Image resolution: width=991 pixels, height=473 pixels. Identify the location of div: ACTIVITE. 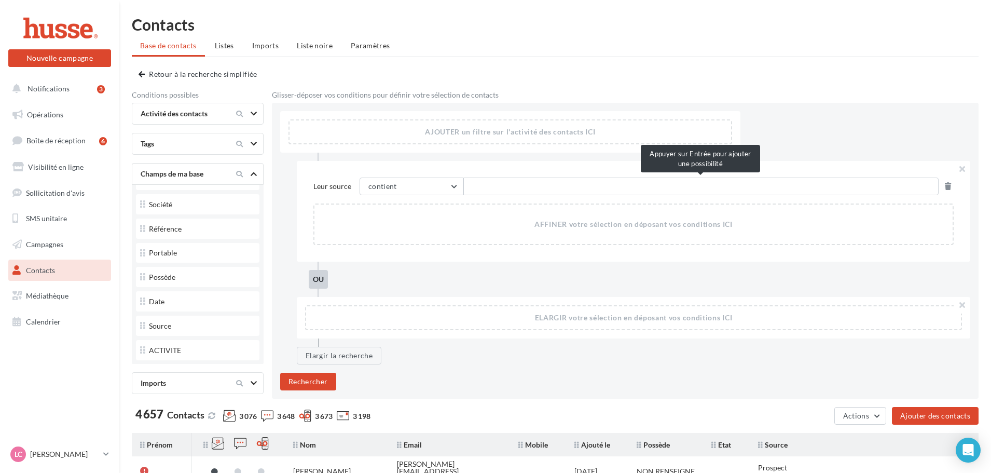
(165, 350).